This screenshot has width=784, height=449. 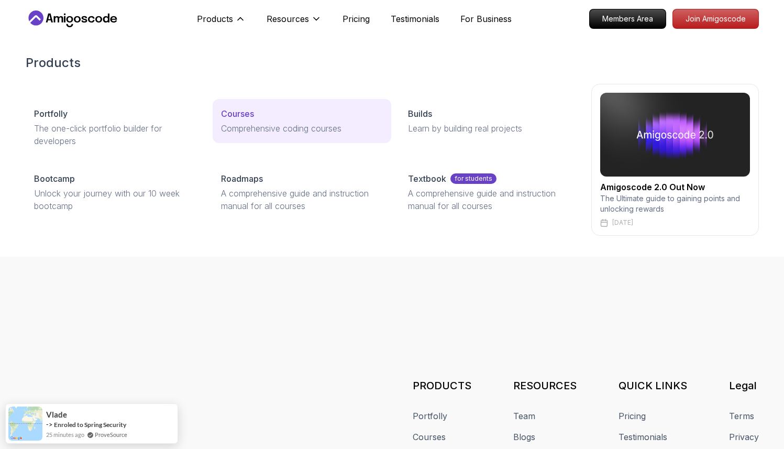 What do you see at coordinates (65, 434) in the screenshot?
I see `span: 25 minutes ago` at bounding box center [65, 434].